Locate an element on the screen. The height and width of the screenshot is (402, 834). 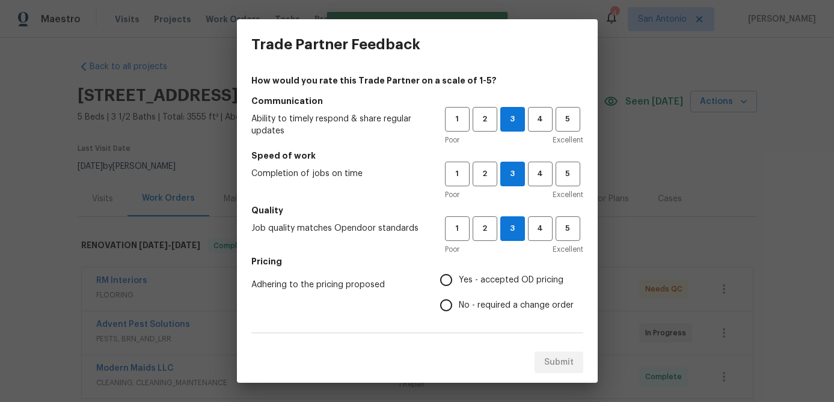
span: Job quality matches Opendoor standards is located at coordinates (339, 229).